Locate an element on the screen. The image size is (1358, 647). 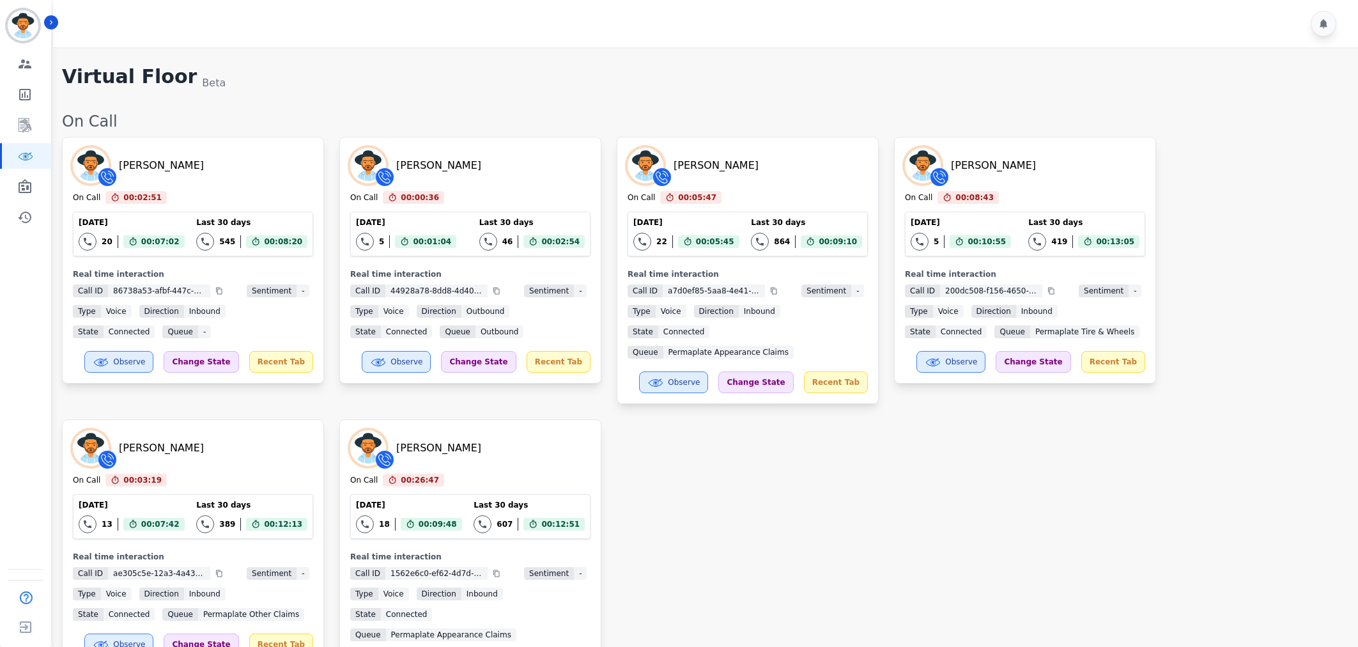
span: outbound is located at coordinates (486, 311).